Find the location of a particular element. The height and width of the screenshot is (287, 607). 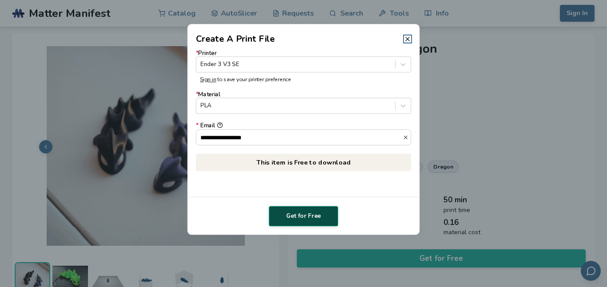

div: Email is located at coordinates (303, 126).